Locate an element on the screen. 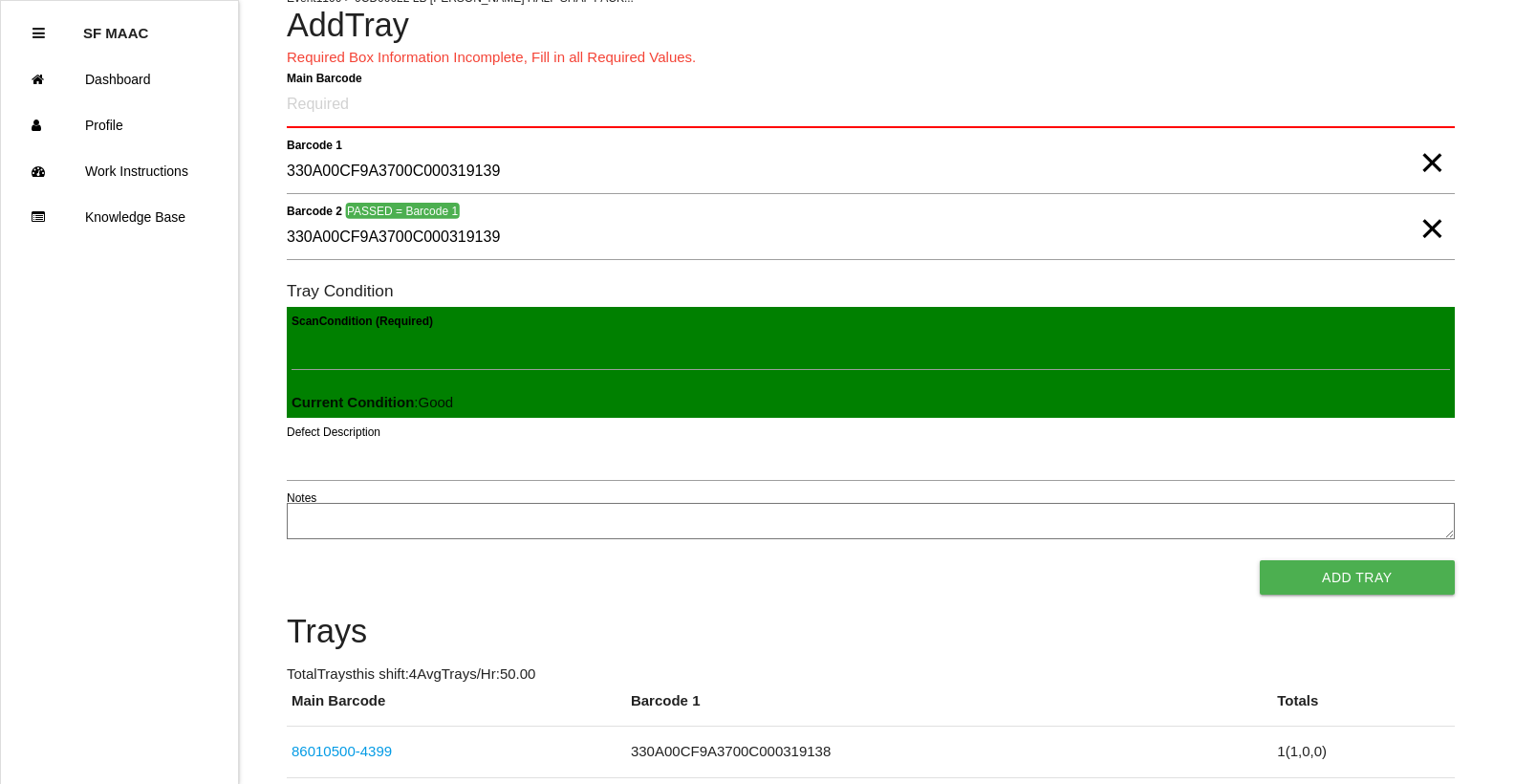 The image size is (1515, 784). b: Scan Condition (Required) is located at coordinates (362, 320).